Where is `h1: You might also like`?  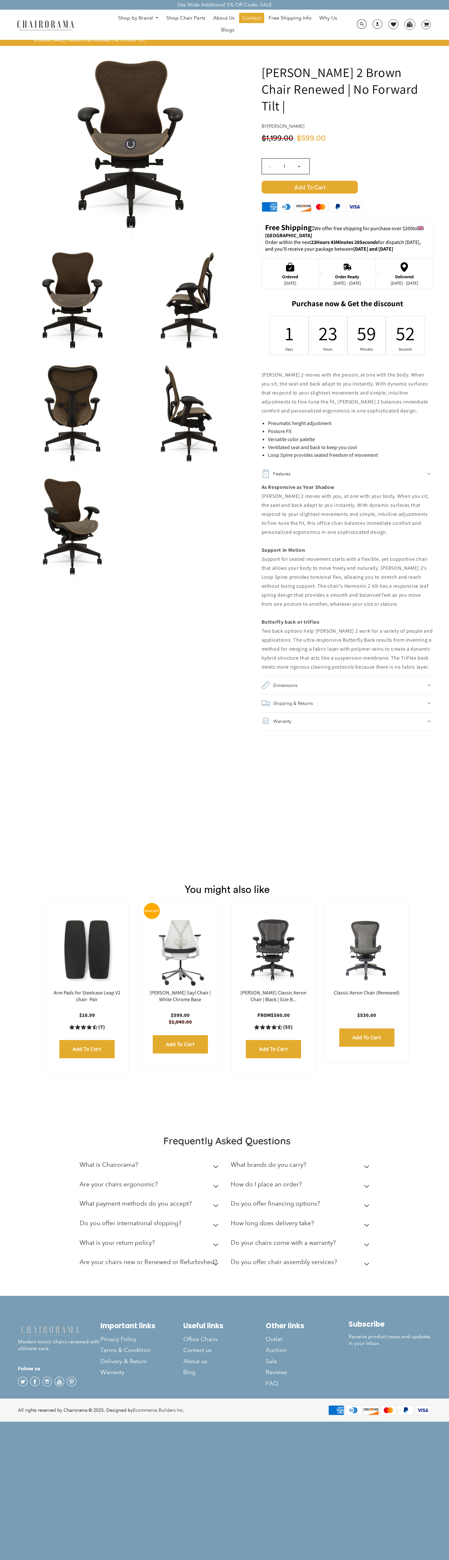
h1: You might also like is located at coordinates (227, 886).